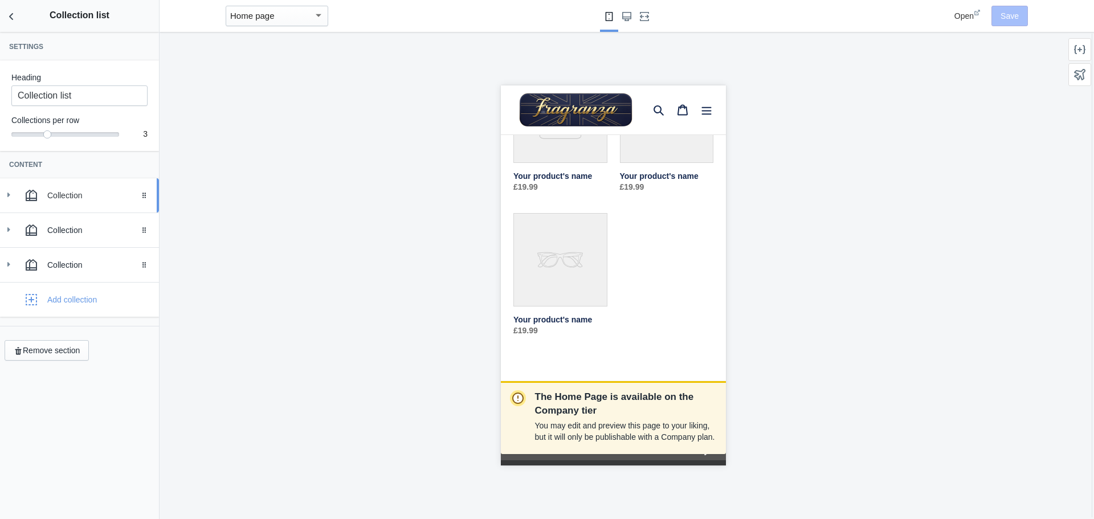 This screenshot has height=519, width=1094. Describe the element at coordinates (79, 165) in the screenshot. I see `h3: Content` at that location.